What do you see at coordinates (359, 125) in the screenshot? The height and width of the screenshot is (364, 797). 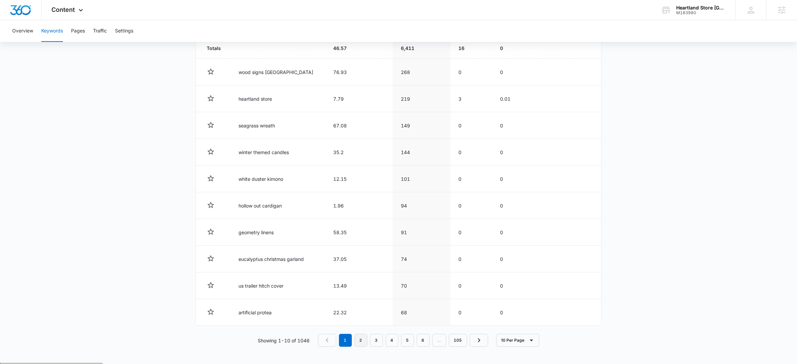 I see `td: 67.08` at bounding box center [359, 125].